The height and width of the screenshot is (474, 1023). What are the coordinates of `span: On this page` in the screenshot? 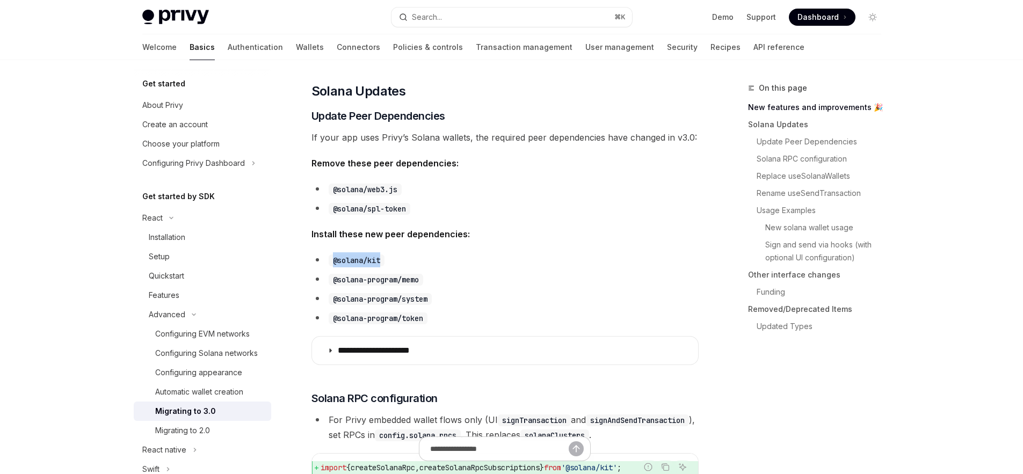 It's located at (783, 88).